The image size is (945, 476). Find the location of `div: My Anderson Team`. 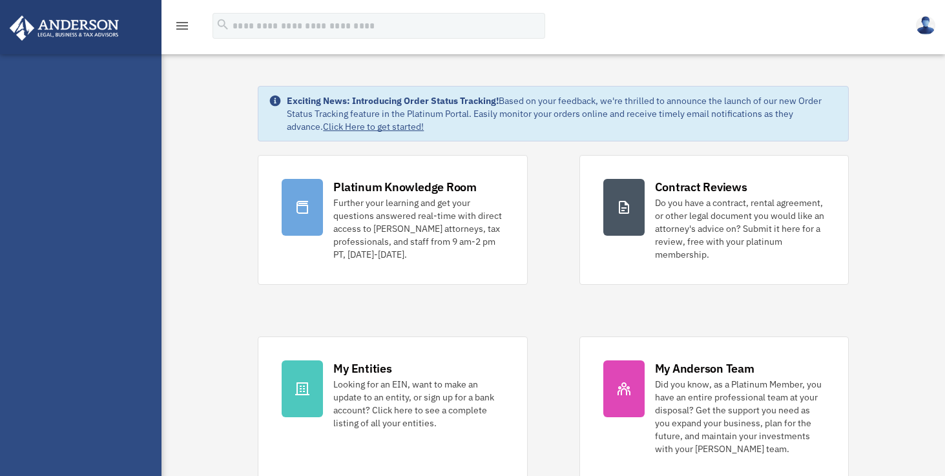

div: My Anderson Team is located at coordinates (705, 368).